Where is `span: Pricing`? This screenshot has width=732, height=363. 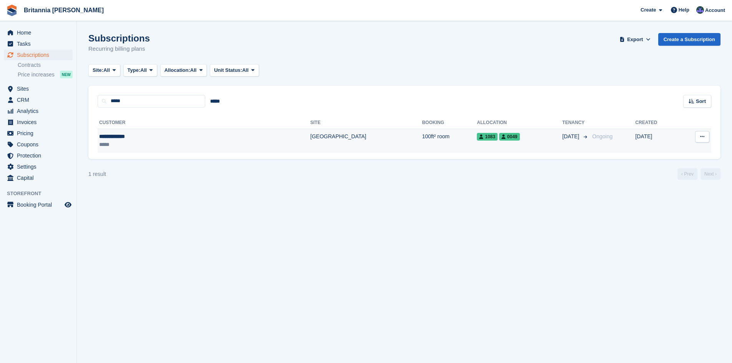 span: Pricing is located at coordinates (40, 133).